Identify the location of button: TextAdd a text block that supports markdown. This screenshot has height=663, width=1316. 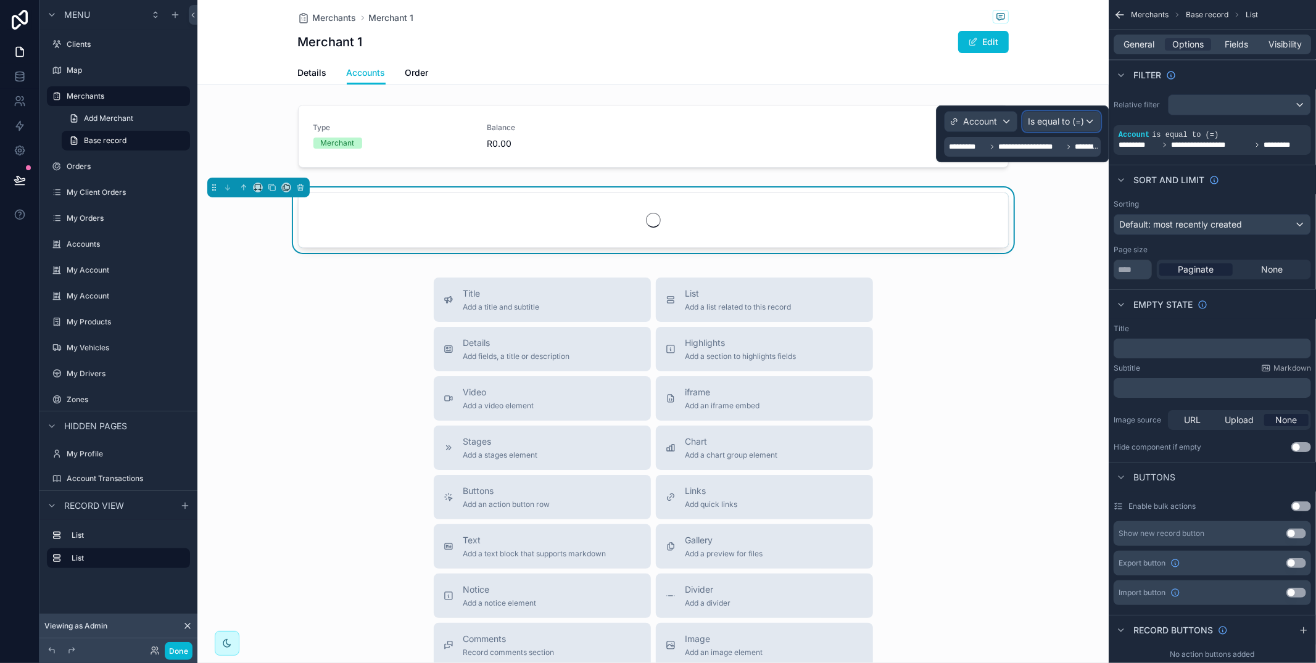
(542, 546).